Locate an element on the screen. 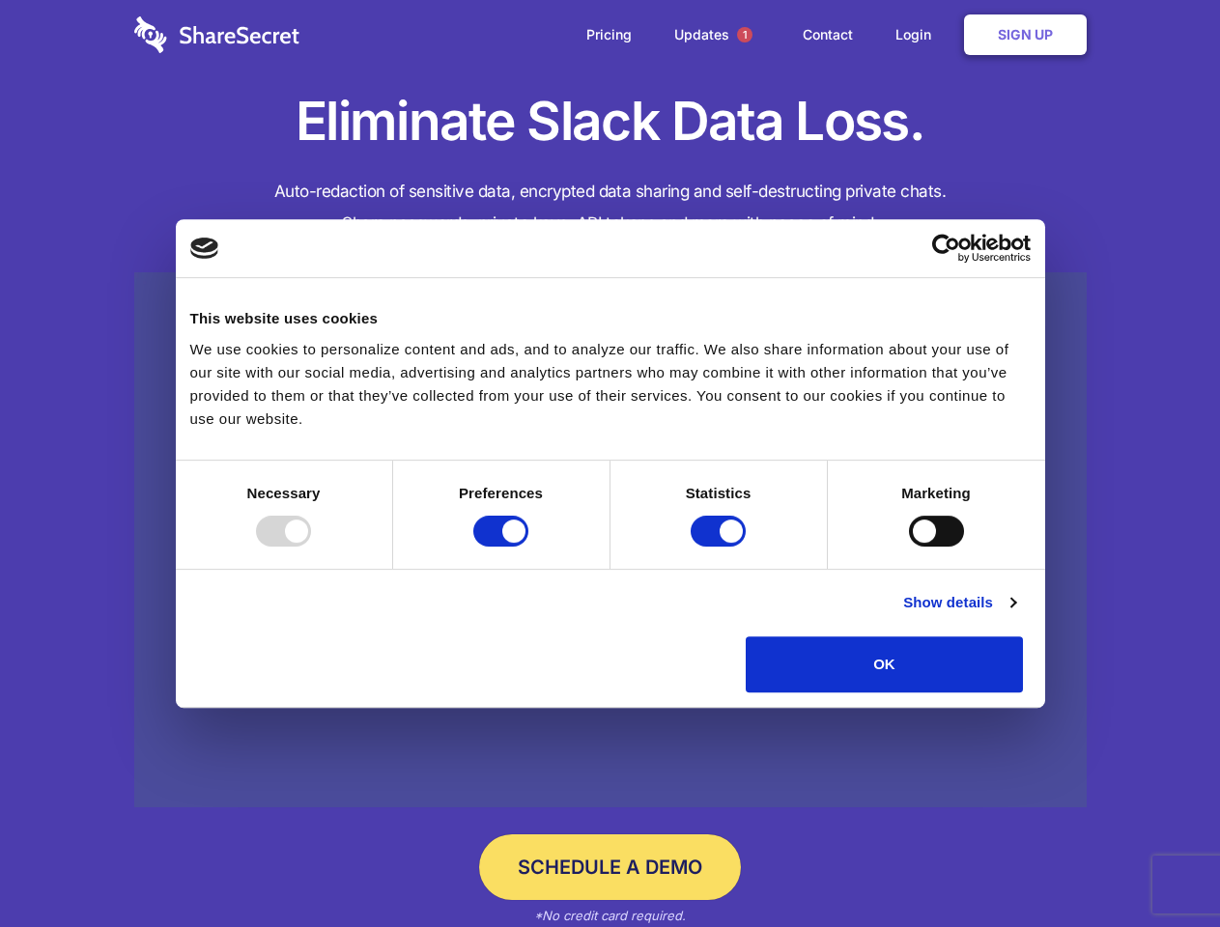  em: *No credit card required. is located at coordinates (609, 916).